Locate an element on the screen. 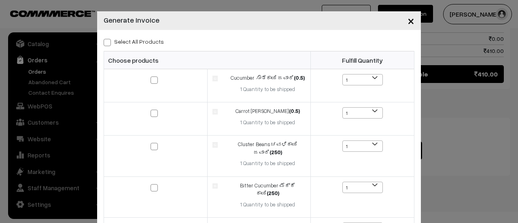  div: Cucumber ಸೌತೆಕಾಯಿ ಜವಾರಿ is located at coordinates (268, 78).